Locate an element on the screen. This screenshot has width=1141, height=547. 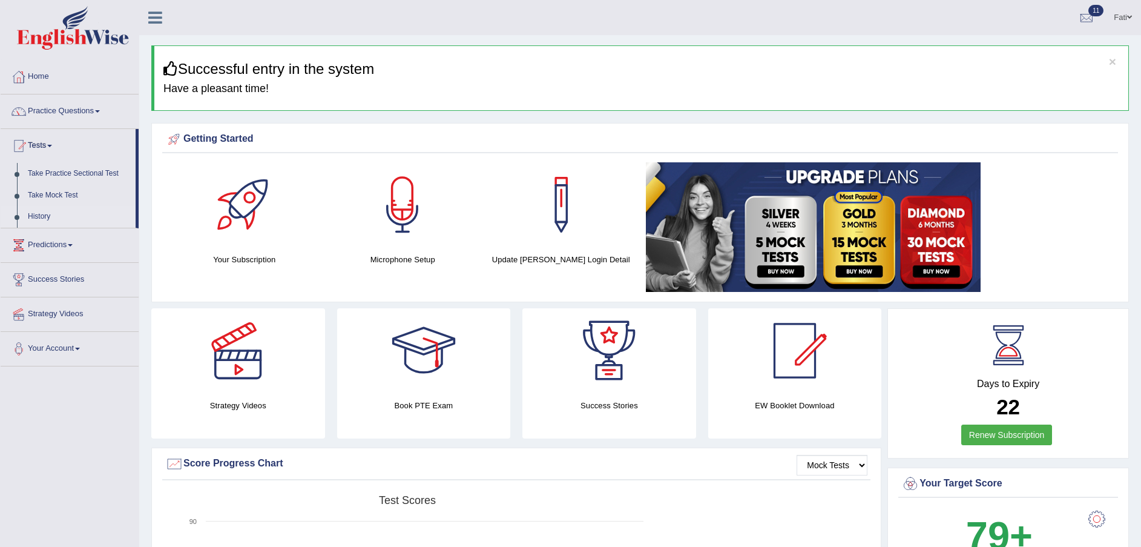
div: Score Progress Chart is located at coordinates (516, 464).